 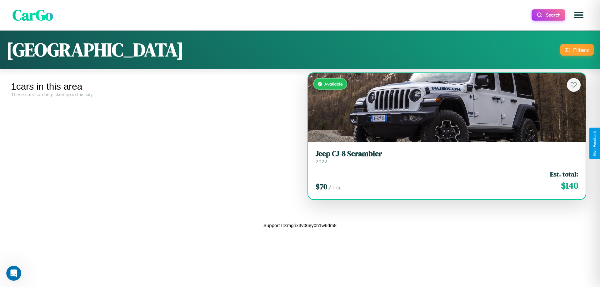 I want to click on span: $ 70, so click(x=321, y=187).